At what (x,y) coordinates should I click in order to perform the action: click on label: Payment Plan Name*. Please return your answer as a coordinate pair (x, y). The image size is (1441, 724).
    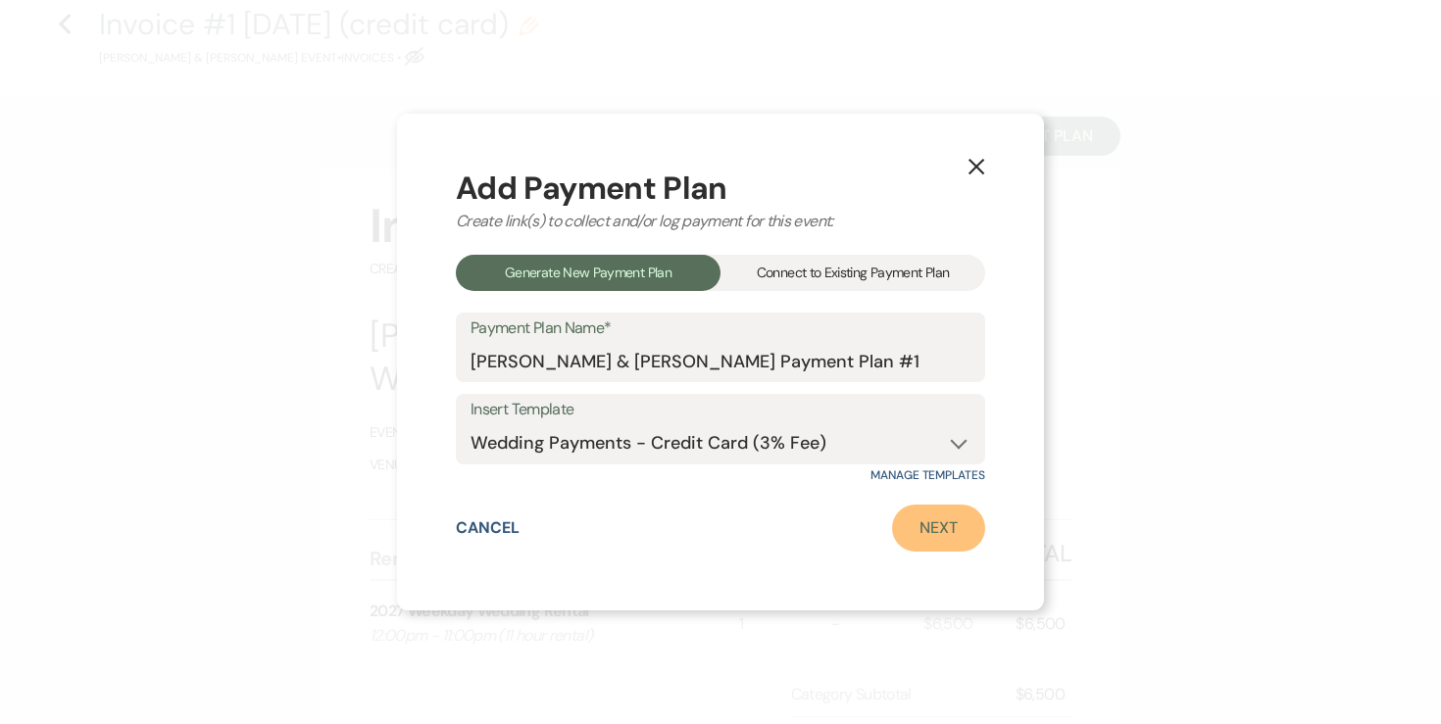
    Looking at the image, I should click on (720, 328).